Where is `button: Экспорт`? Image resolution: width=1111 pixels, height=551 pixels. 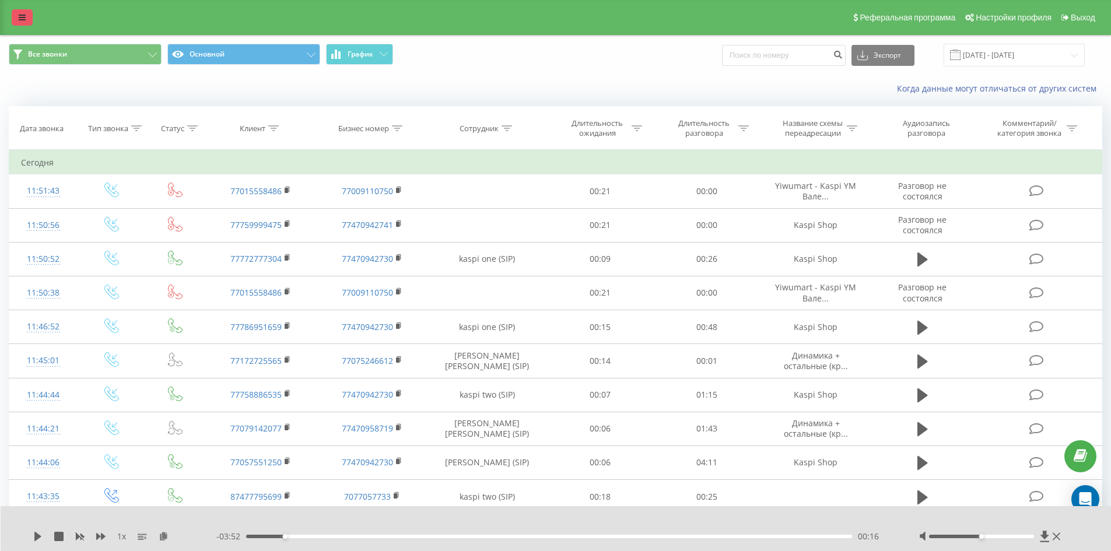 button: Экспорт is located at coordinates (883, 55).